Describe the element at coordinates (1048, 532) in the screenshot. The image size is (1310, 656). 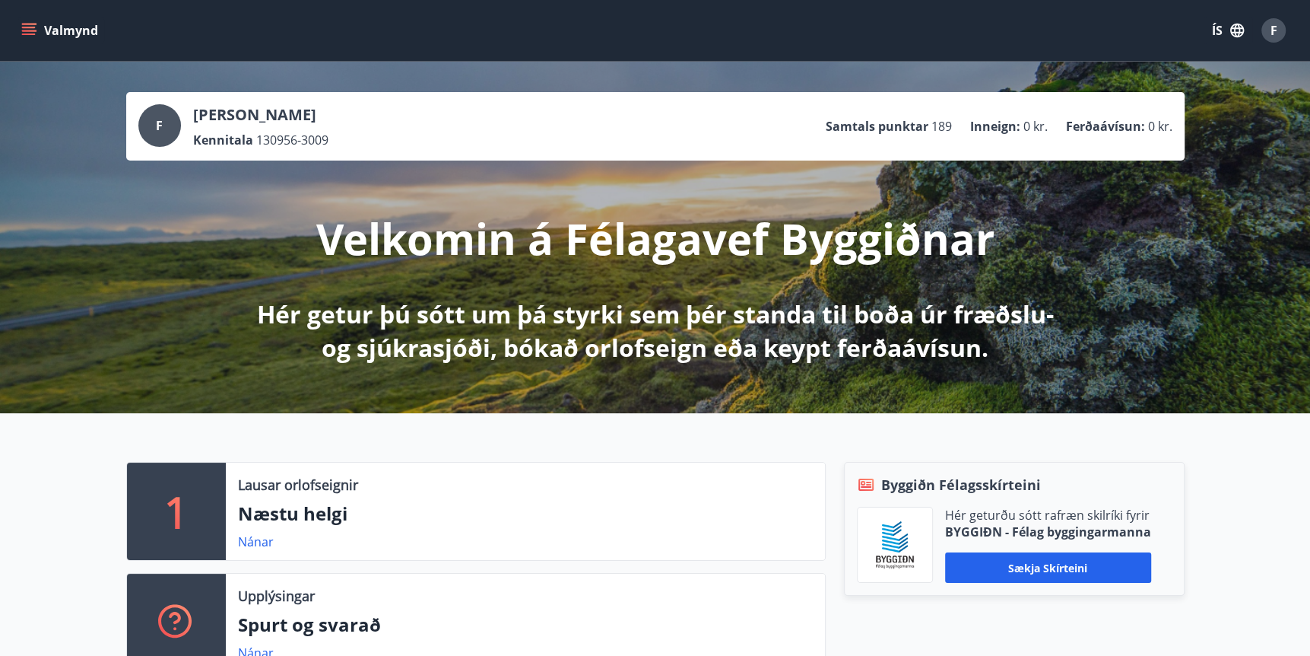
I see `p: BYGGIÐN - Félag byggingarmanna` at that location.